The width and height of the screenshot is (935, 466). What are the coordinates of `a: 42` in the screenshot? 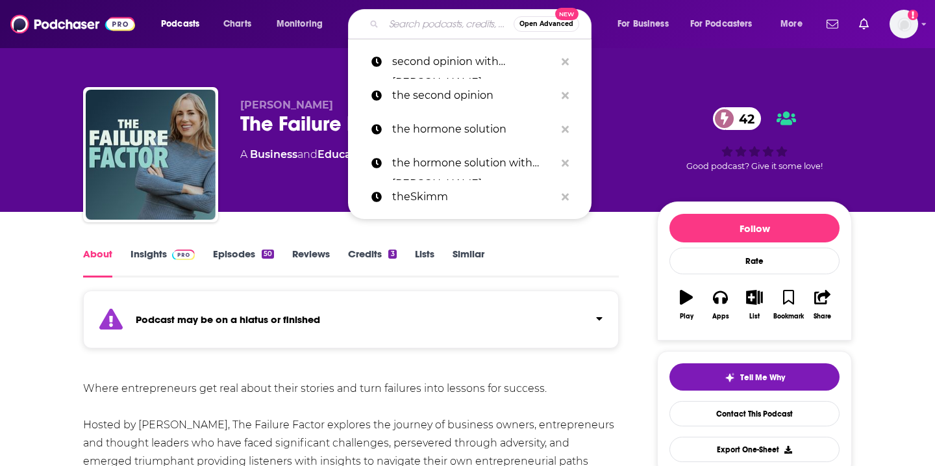 It's located at (737, 118).